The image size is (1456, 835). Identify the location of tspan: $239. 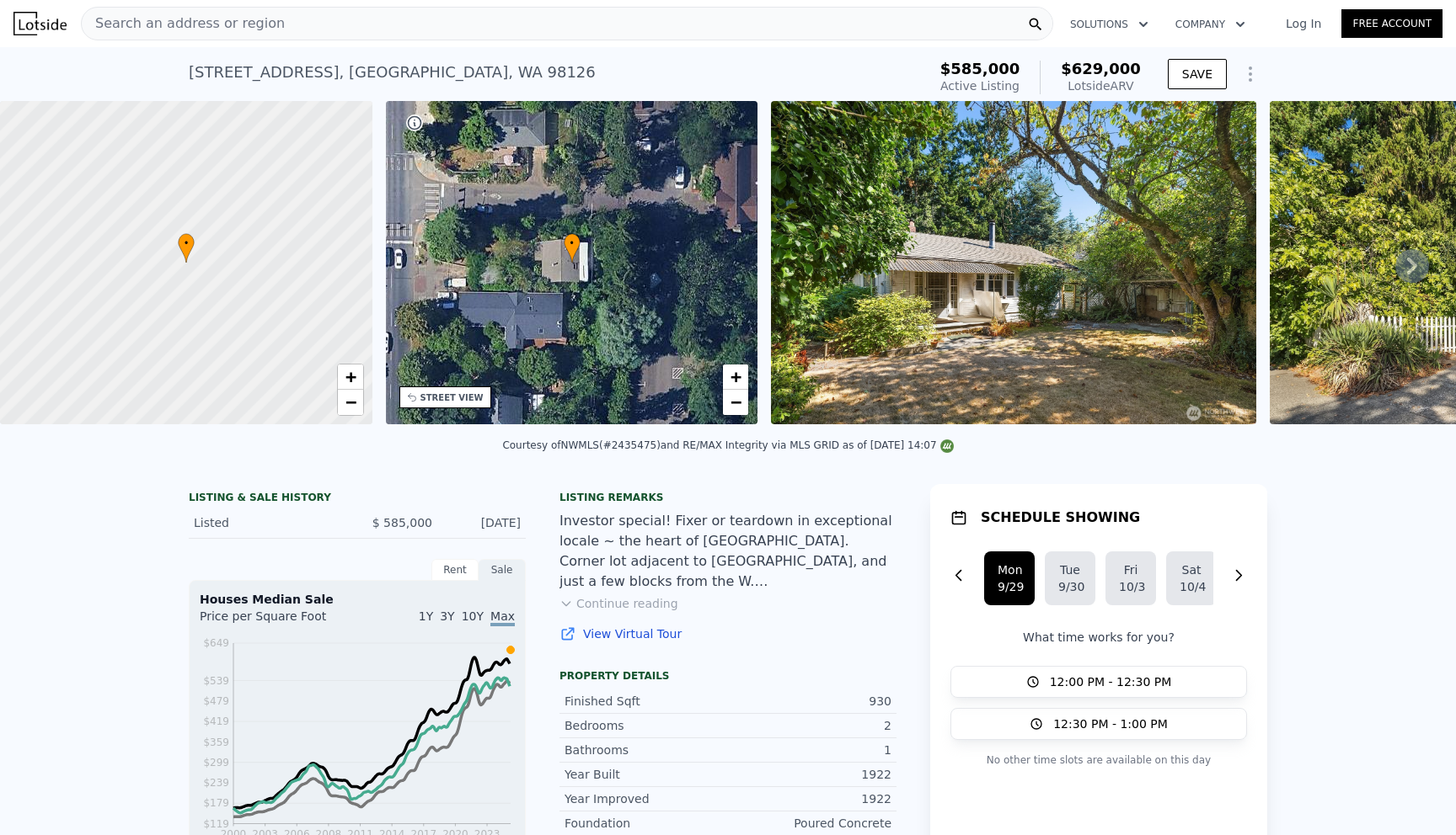
(216, 783).